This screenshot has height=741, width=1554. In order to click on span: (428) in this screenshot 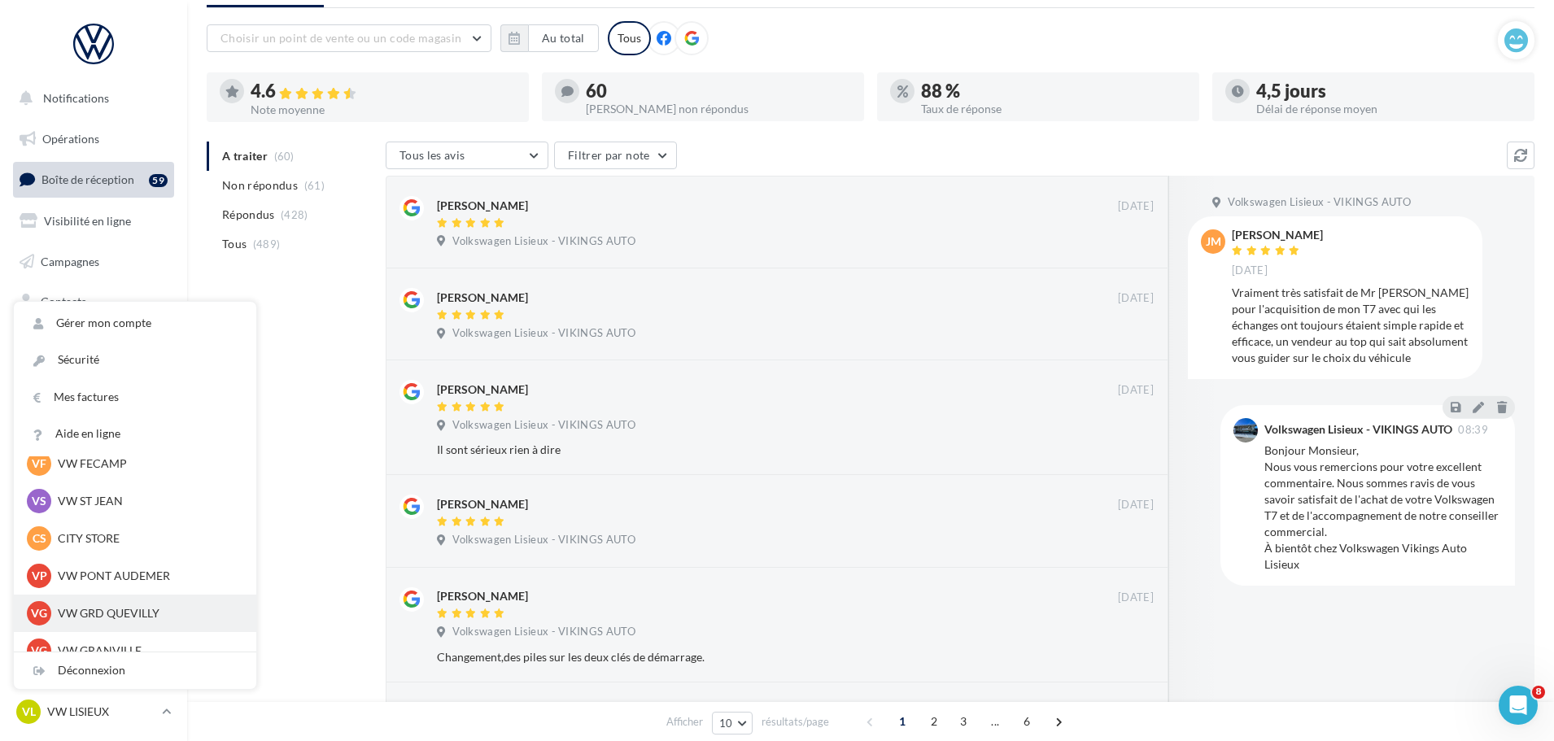, I will do `click(294, 215)`.